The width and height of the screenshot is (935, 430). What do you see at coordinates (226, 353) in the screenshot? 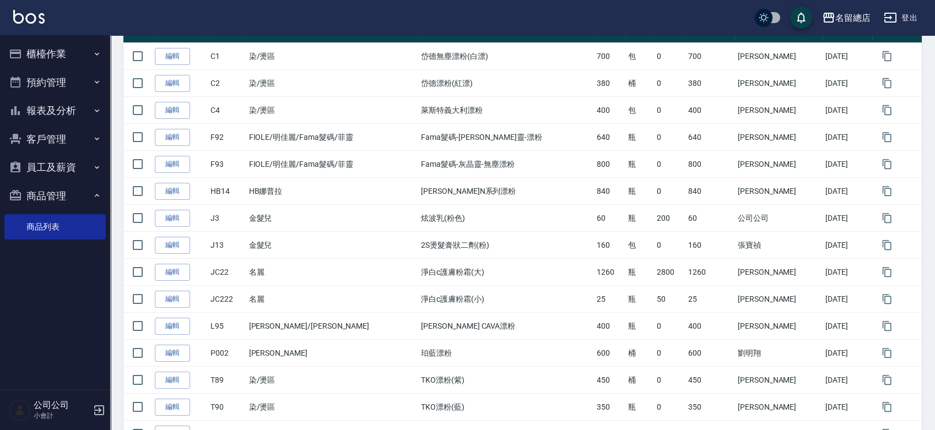
I see `td: P002` at bounding box center [226, 353].